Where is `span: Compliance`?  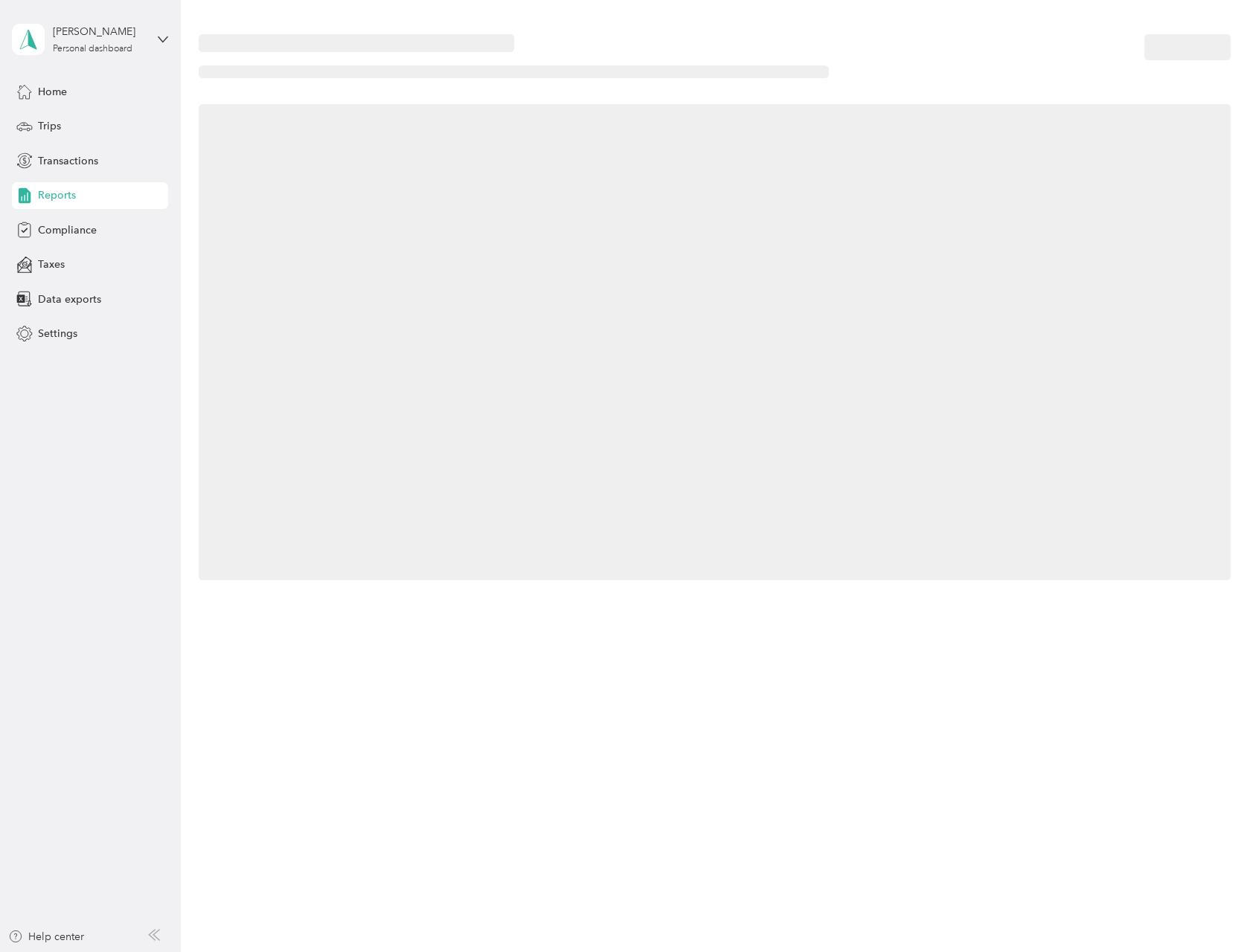 span: Compliance is located at coordinates (67, 230).